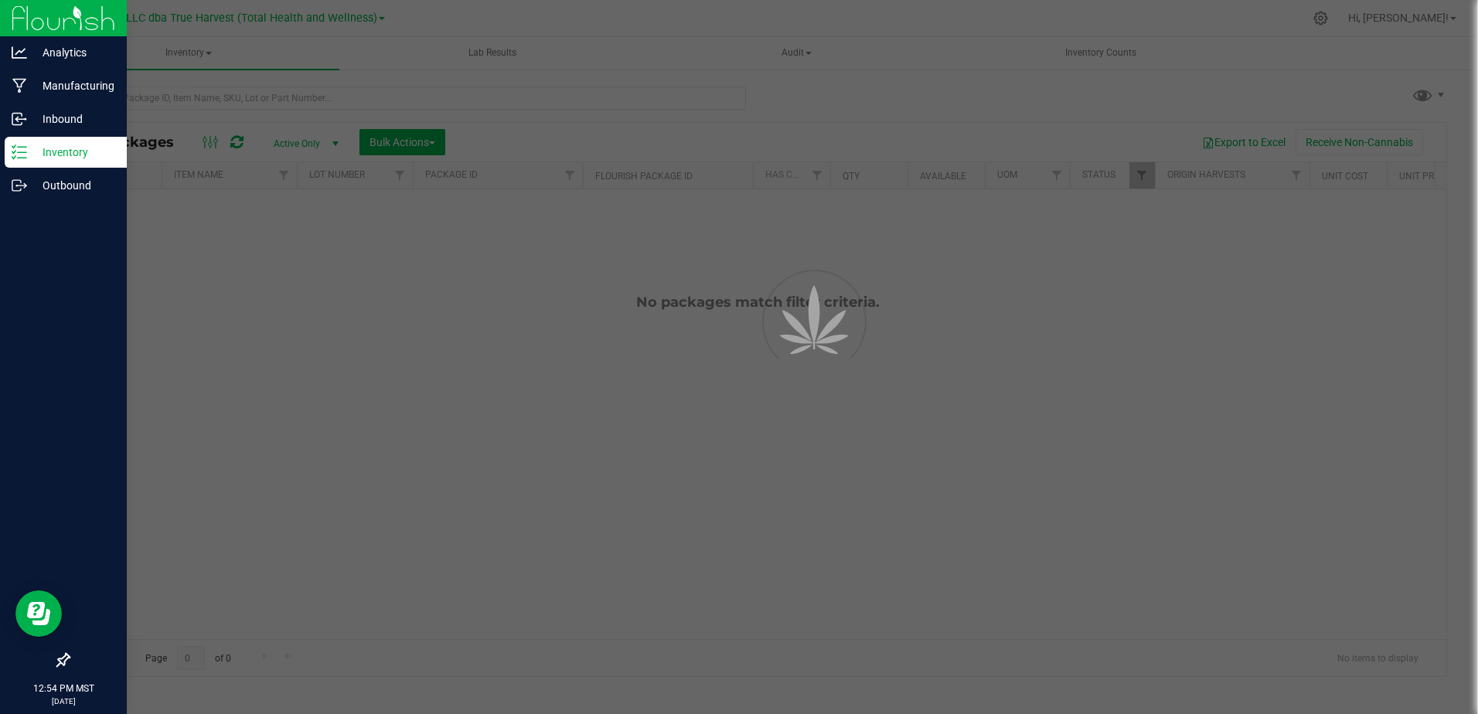  What do you see at coordinates (19, 186) in the screenshot?
I see `inline-svg: Outbound` at bounding box center [19, 186].